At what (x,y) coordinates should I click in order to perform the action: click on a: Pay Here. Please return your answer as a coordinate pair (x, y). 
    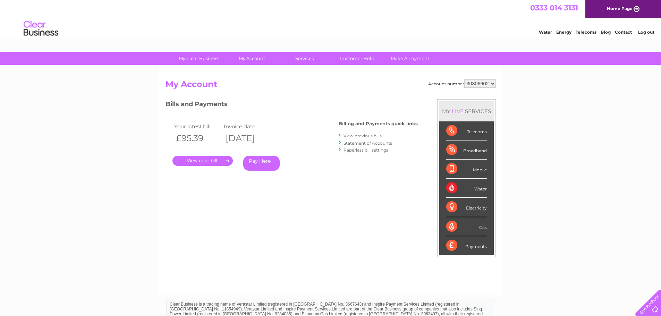
    Looking at the image, I should click on (261, 163).